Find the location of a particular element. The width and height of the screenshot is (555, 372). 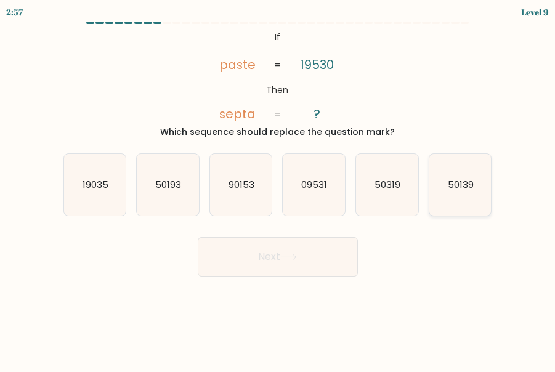

tspan: Then is located at coordinates (278, 90).